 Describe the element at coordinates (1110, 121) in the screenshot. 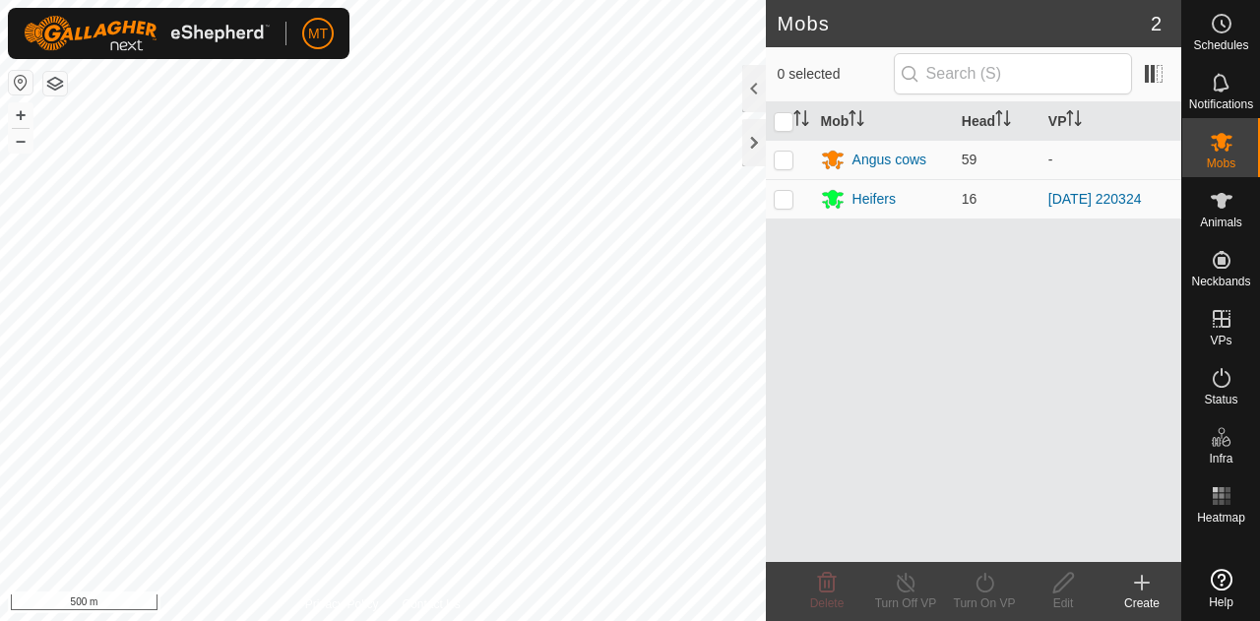

I see `th: VP` at that location.